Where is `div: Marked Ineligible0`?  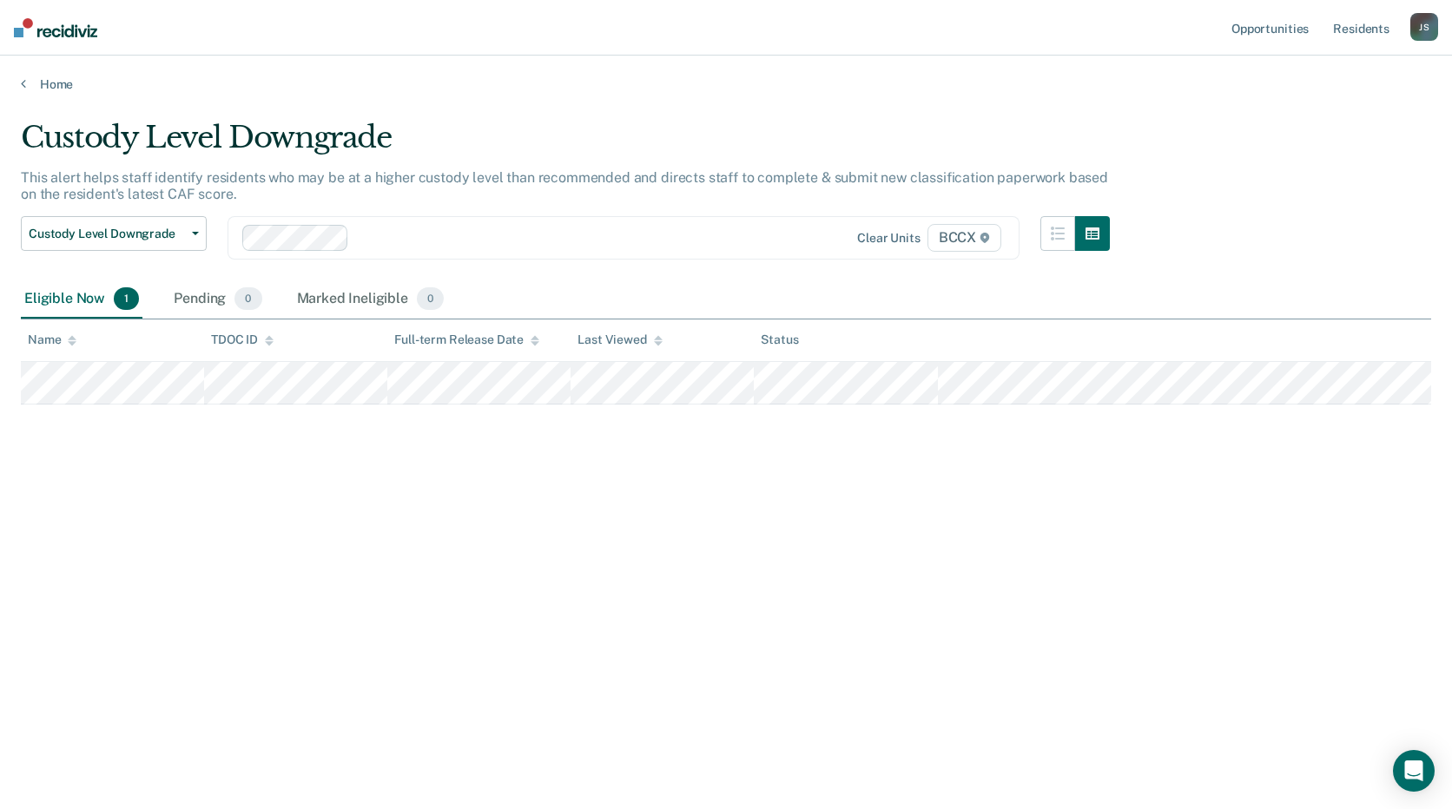
div: Marked Ineligible0 is located at coordinates (371, 300).